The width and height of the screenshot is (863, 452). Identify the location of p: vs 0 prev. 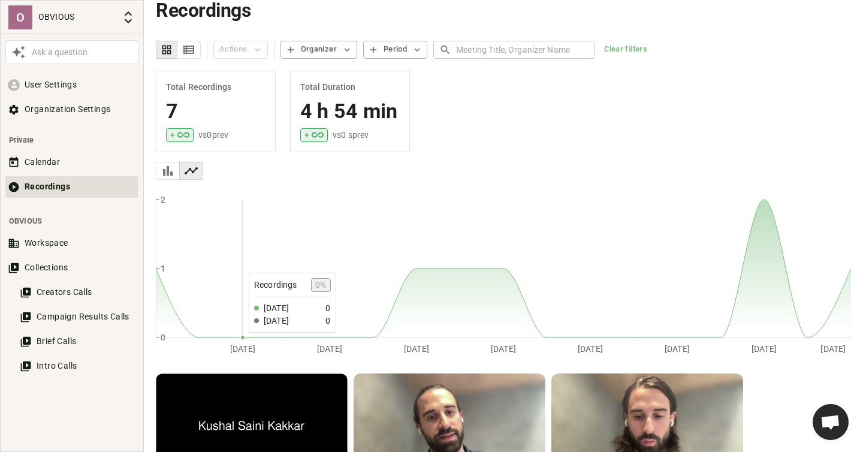
(213, 135).